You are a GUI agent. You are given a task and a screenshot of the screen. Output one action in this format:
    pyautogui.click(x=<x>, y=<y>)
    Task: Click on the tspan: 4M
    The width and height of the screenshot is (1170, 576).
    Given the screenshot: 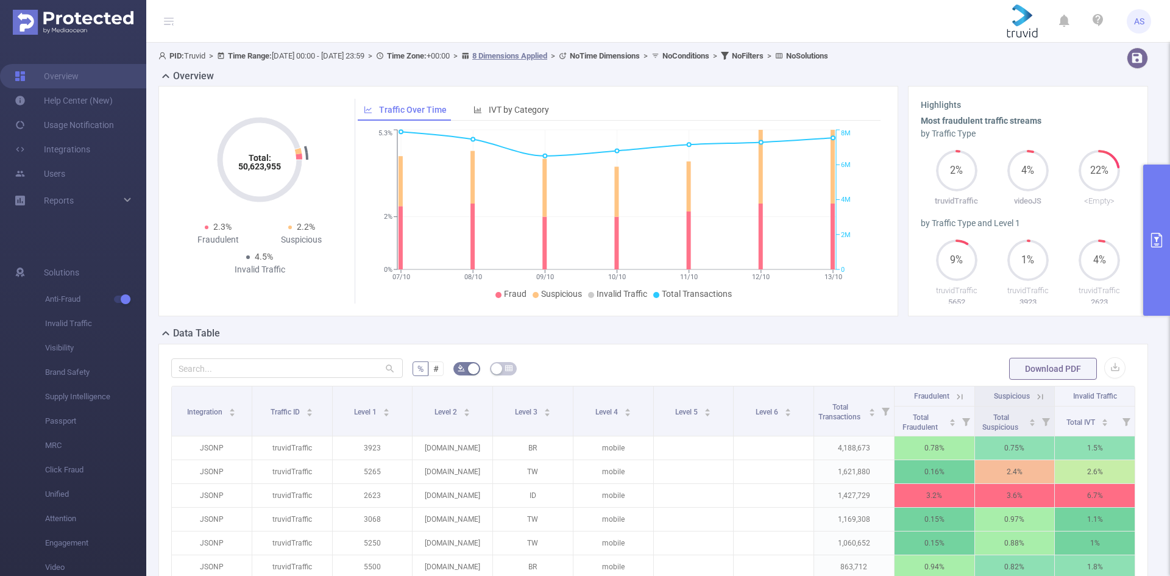 What is the action you would take?
    pyautogui.click(x=846, y=200)
    